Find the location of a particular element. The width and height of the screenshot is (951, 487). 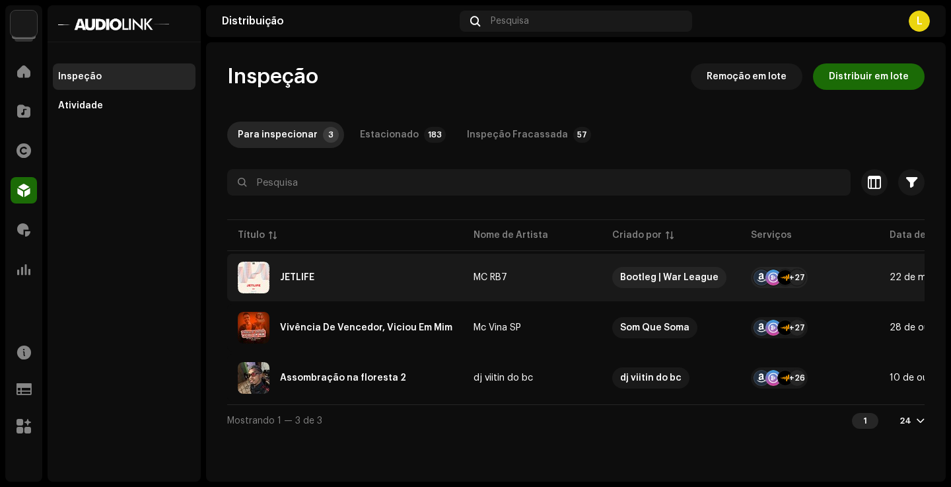

div: 24 is located at coordinates (906, 421).